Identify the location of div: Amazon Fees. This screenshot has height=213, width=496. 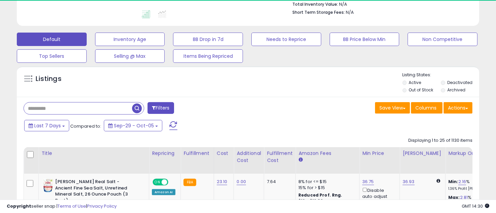
(327, 153).